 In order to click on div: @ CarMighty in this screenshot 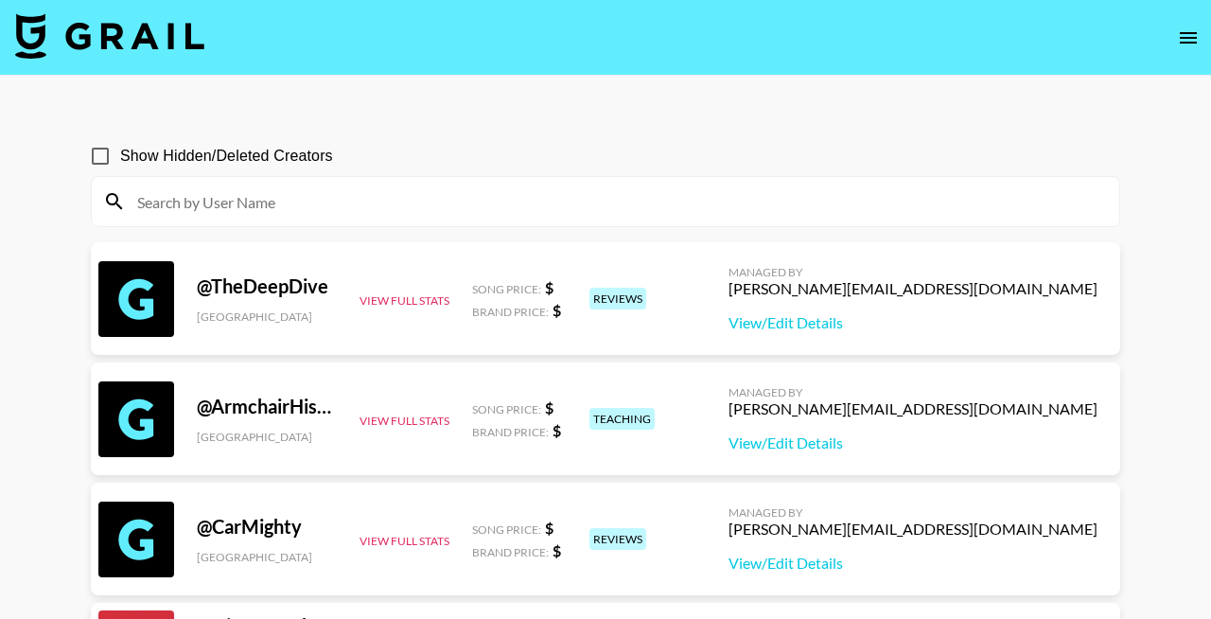, I will do `click(267, 526)`.